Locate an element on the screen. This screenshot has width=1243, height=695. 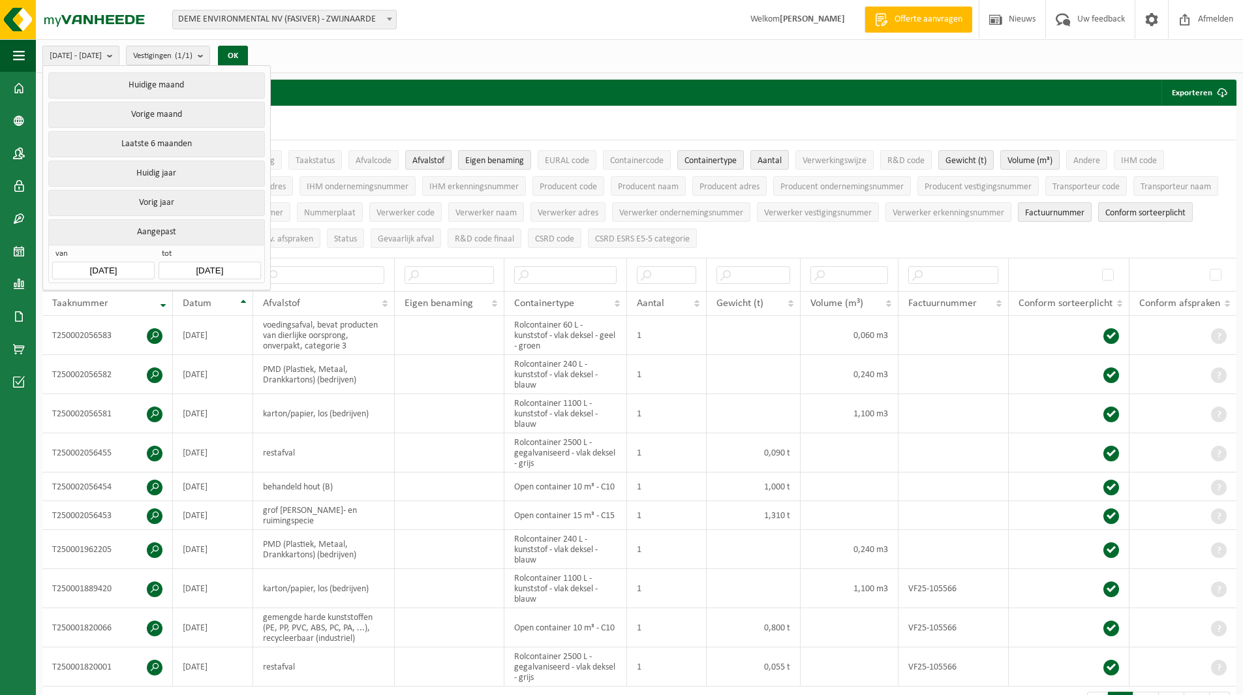
td: PMD (Plastiek, Metaal, Drankkartons) (bedrijven) is located at coordinates (324, 550).